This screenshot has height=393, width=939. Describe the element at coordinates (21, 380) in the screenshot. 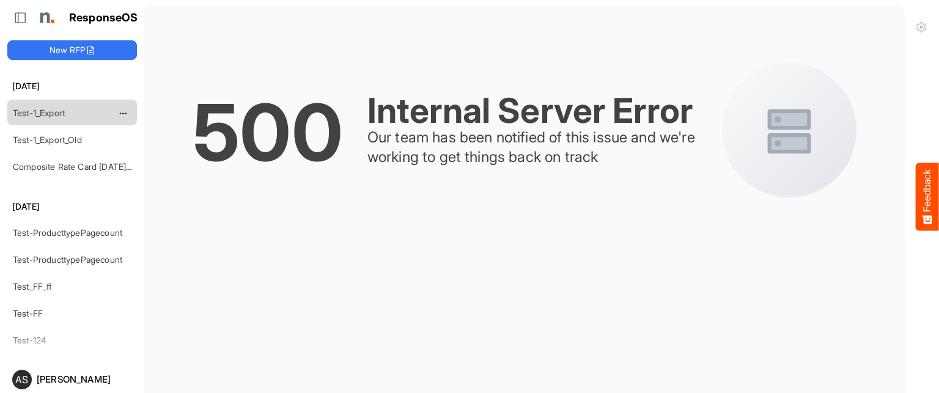

I see `span: AS` at that location.